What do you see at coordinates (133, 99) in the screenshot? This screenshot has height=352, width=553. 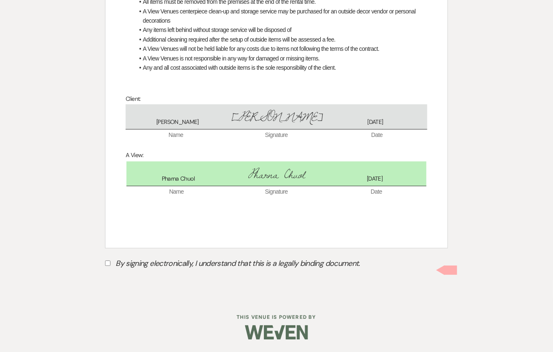 I see `span: Client:` at bounding box center [133, 99].